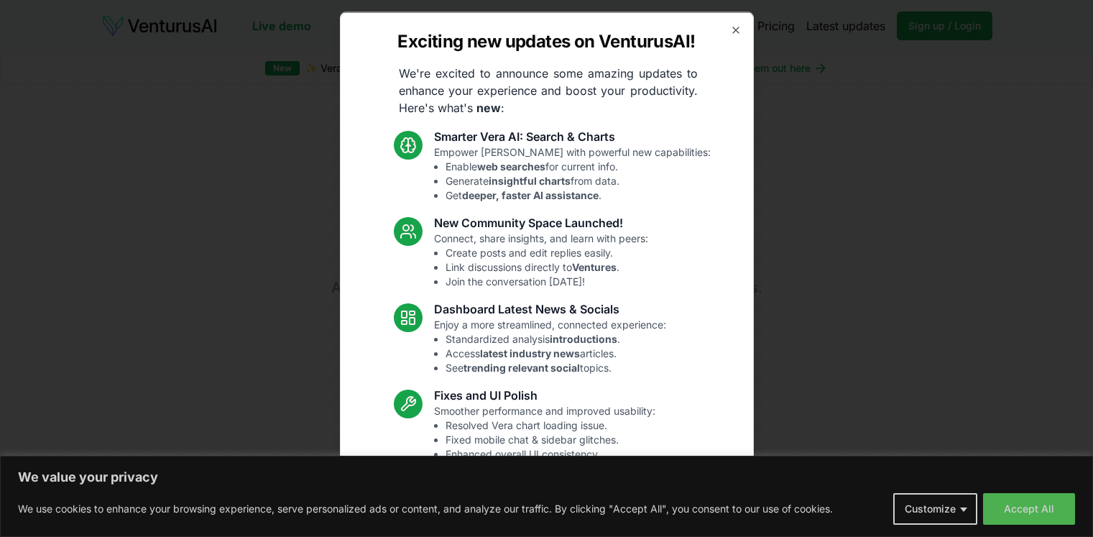 The width and height of the screenshot is (1093, 537). I want to click on h3: Dashboard Latest News & Socials, so click(550, 308).